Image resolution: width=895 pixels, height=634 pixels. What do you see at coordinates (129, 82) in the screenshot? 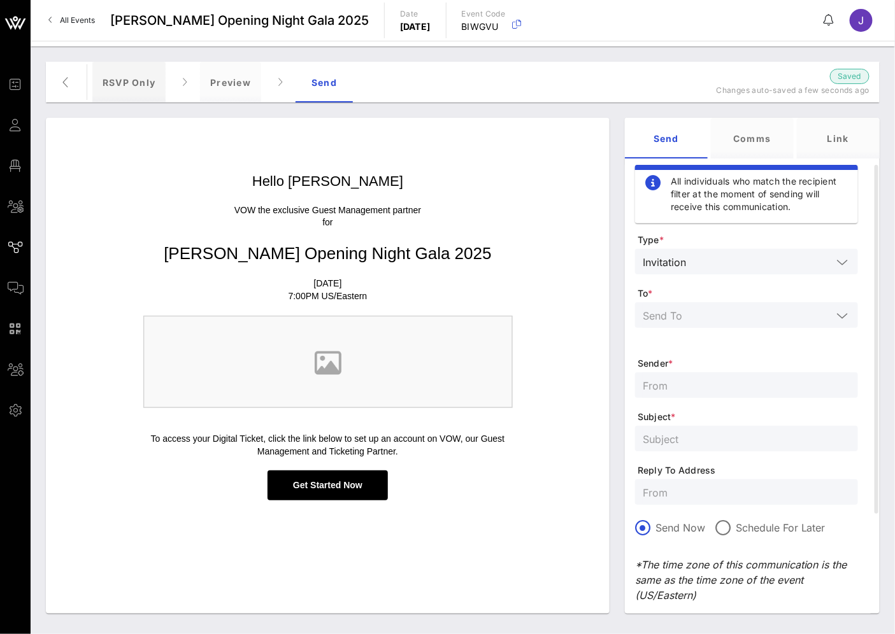
I see `div: RSVP Only` at bounding box center [129, 82].